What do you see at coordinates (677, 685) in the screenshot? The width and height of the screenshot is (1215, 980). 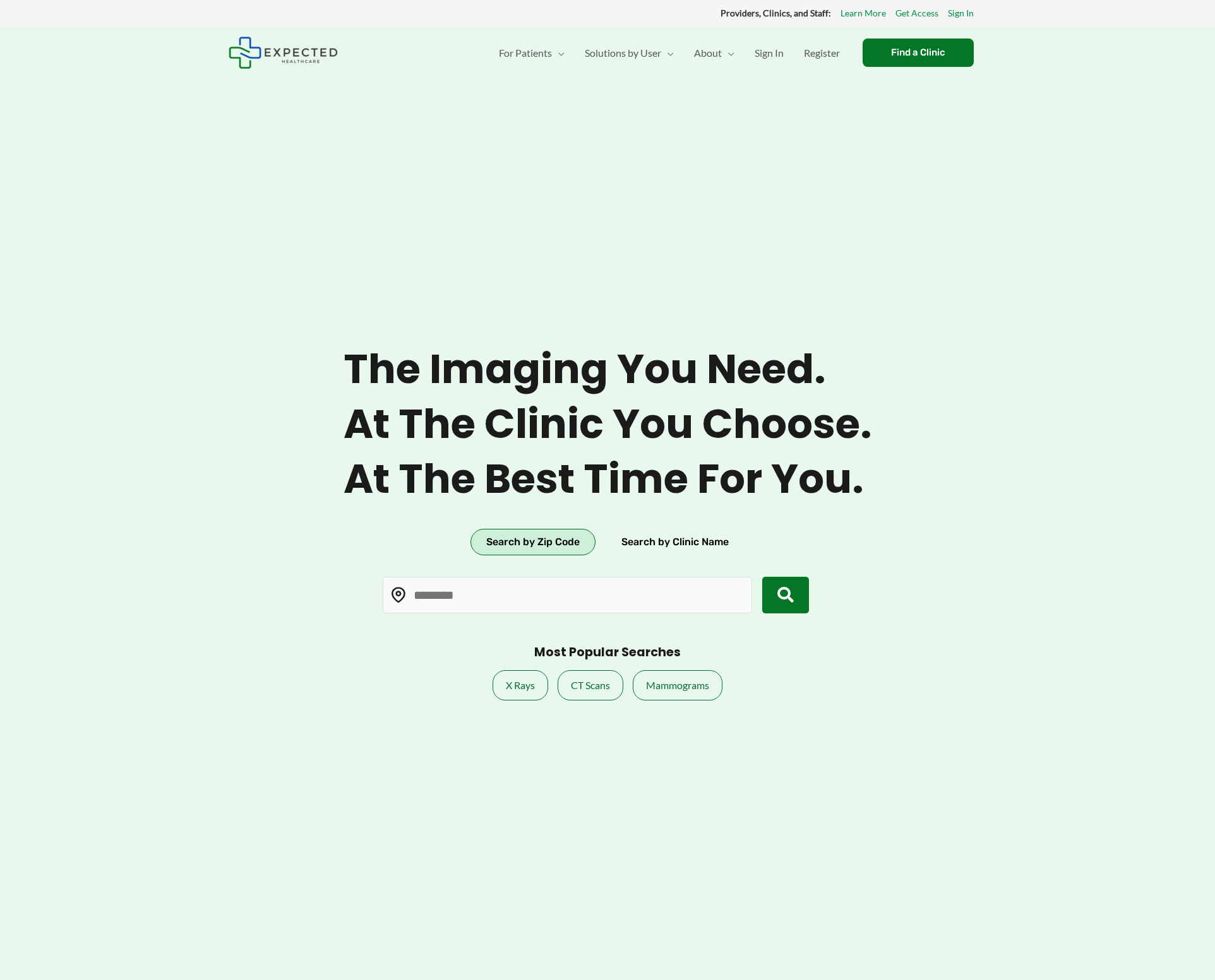 I see `a: Mammograms` at bounding box center [677, 685].